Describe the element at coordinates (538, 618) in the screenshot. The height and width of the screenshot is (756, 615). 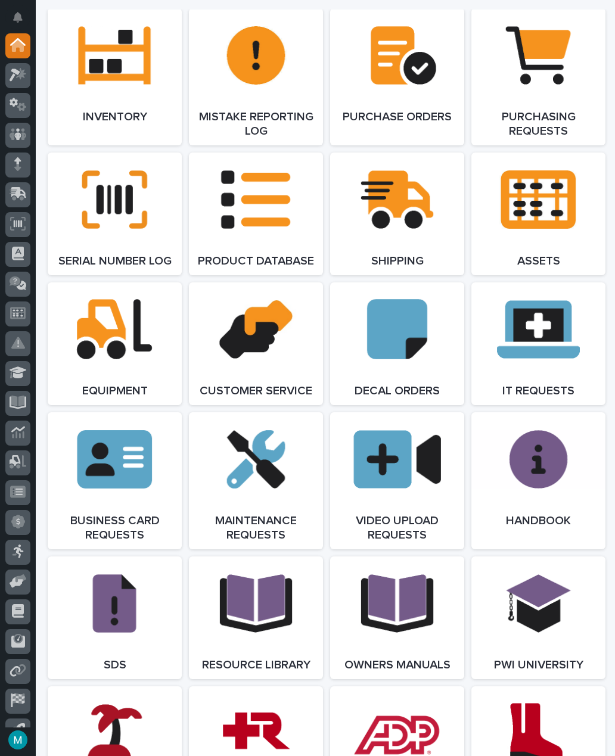
I see `a: PWI University` at that location.